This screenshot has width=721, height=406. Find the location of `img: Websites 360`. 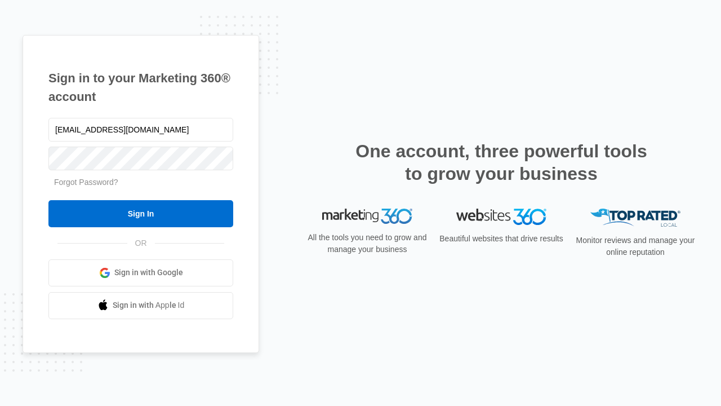

img: Websites 360 is located at coordinates (501, 216).